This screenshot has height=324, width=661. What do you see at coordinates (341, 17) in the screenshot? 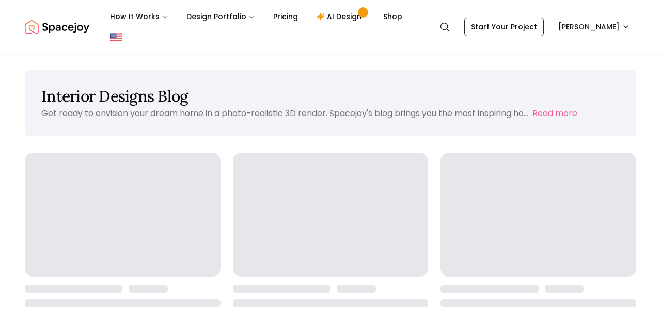
I see `a: AI Design` at bounding box center [341, 17].